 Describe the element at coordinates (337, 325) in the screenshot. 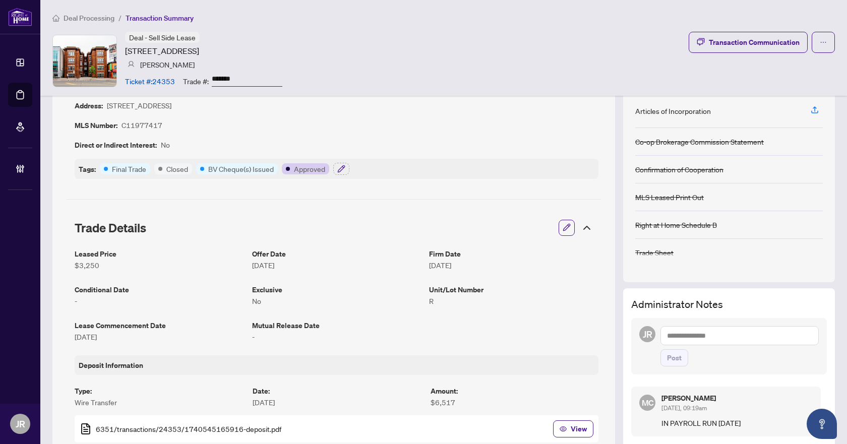

I see `article: Mutual Release Date` at that location.